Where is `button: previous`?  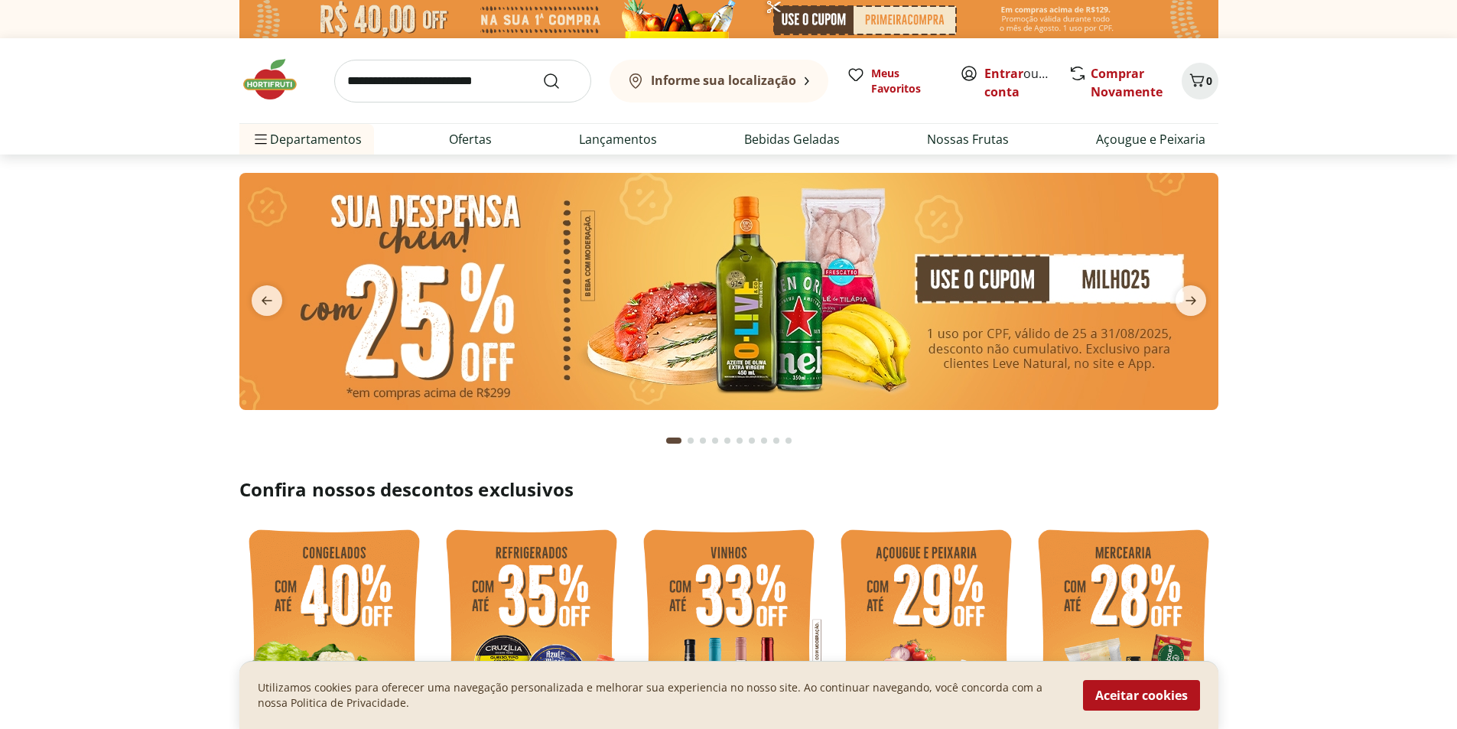
button: previous is located at coordinates (267, 301).